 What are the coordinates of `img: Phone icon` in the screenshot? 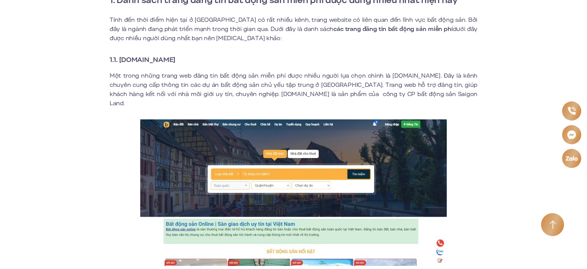 It's located at (571, 111).